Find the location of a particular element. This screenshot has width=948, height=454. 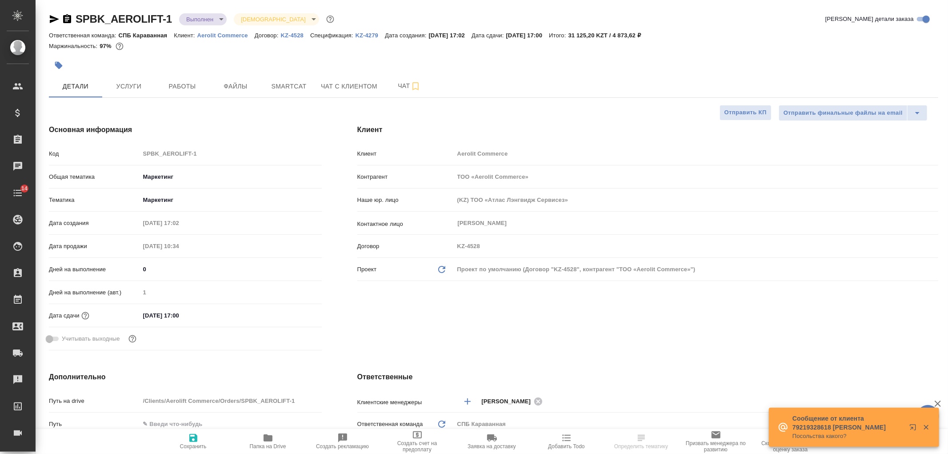

p: Дней на выполнение is located at coordinates (94, 269).